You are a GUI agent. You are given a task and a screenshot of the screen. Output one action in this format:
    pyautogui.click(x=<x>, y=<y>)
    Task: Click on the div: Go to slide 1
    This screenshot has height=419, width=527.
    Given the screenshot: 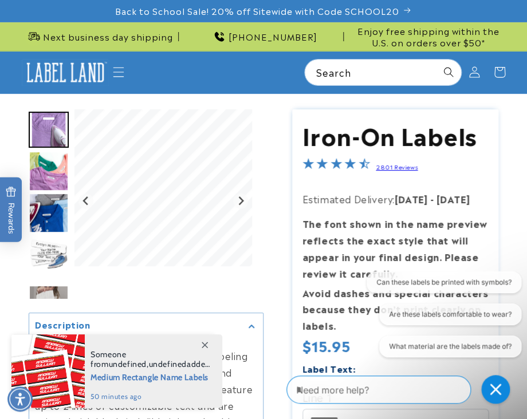 What is the action you would take?
    pyautogui.click(x=49, y=129)
    